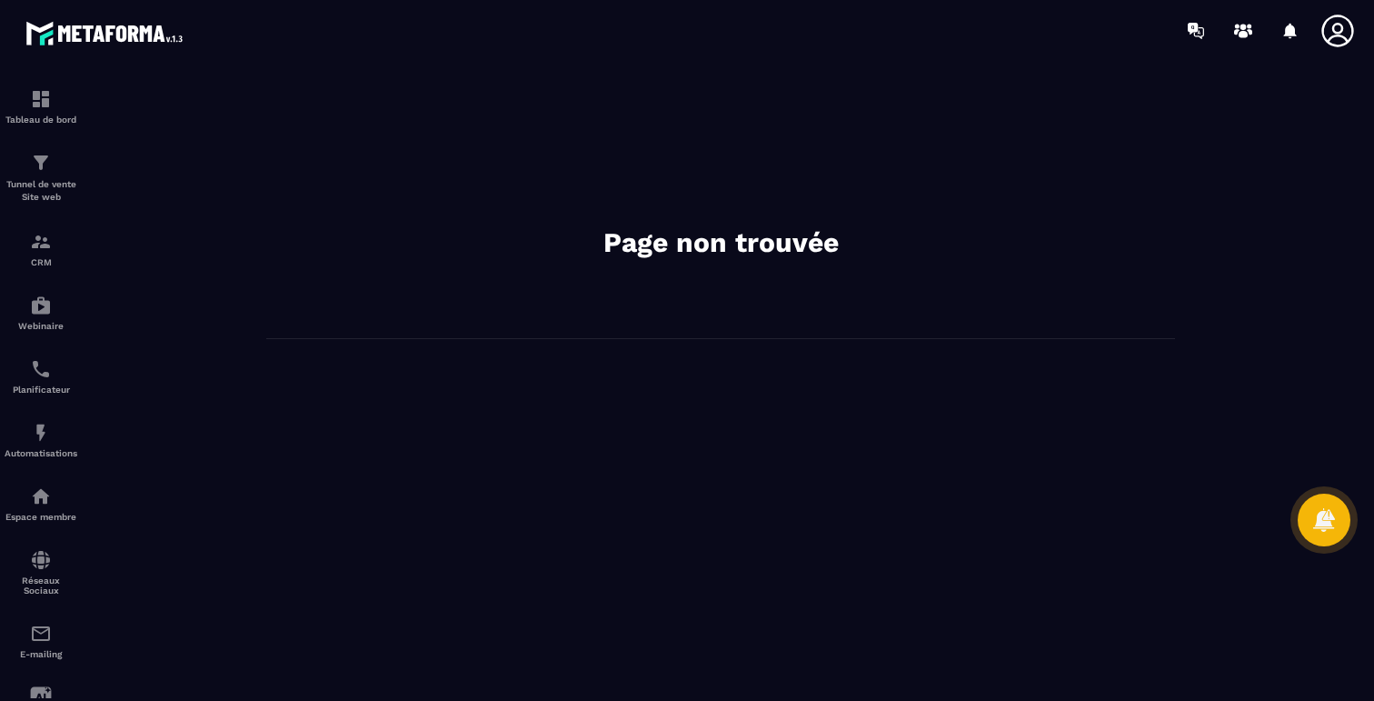 The width and height of the screenshot is (1374, 701). What do you see at coordinates (41, 191) in the screenshot?
I see `p: Tunnel de vente Site web` at bounding box center [41, 191].